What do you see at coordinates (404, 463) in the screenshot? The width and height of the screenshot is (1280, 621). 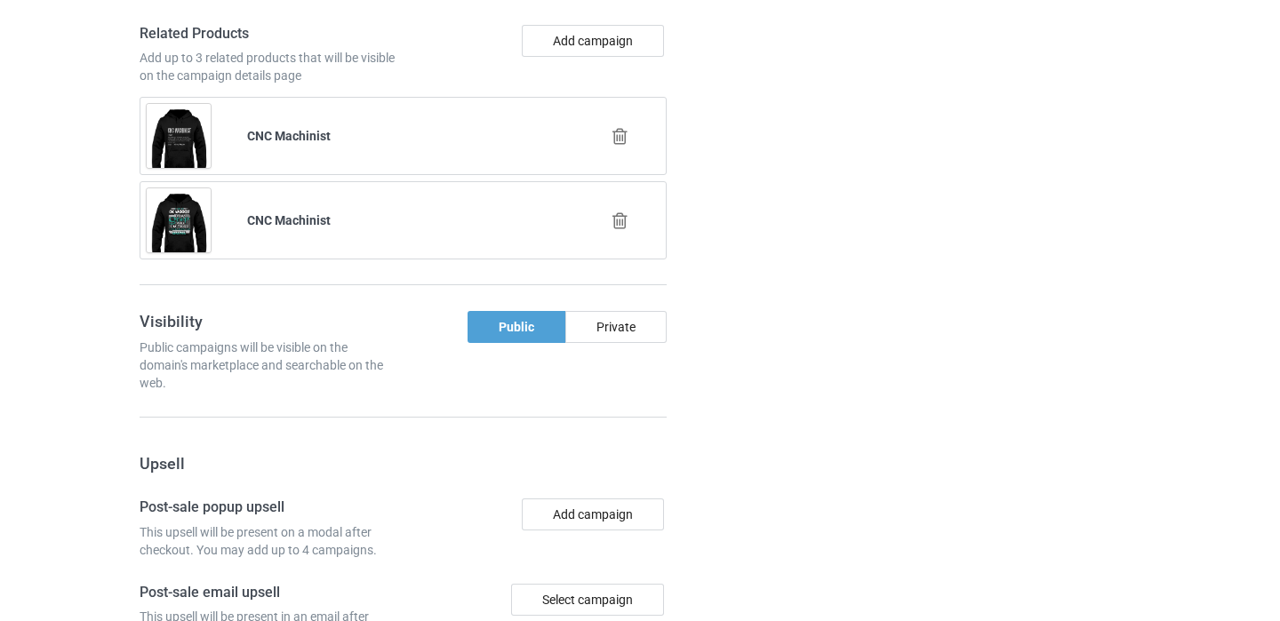 I see `h3: Upsell` at bounding box center [404, 463].